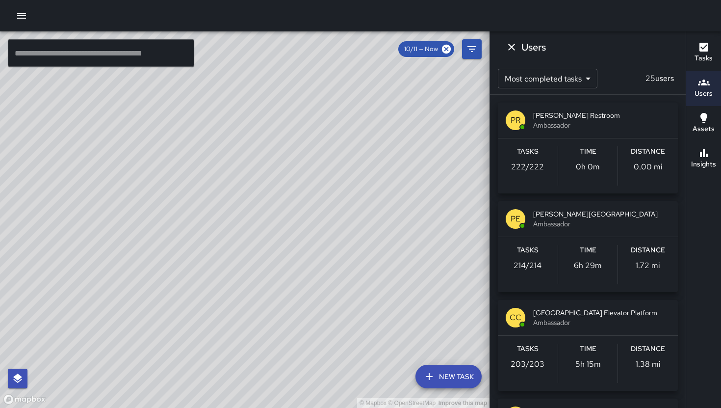 This screenshot has width=721, height=408. What do you see at coordinates (516, 317) in the screenshot?
I see `p: CC` at bounding box center [516, 317].